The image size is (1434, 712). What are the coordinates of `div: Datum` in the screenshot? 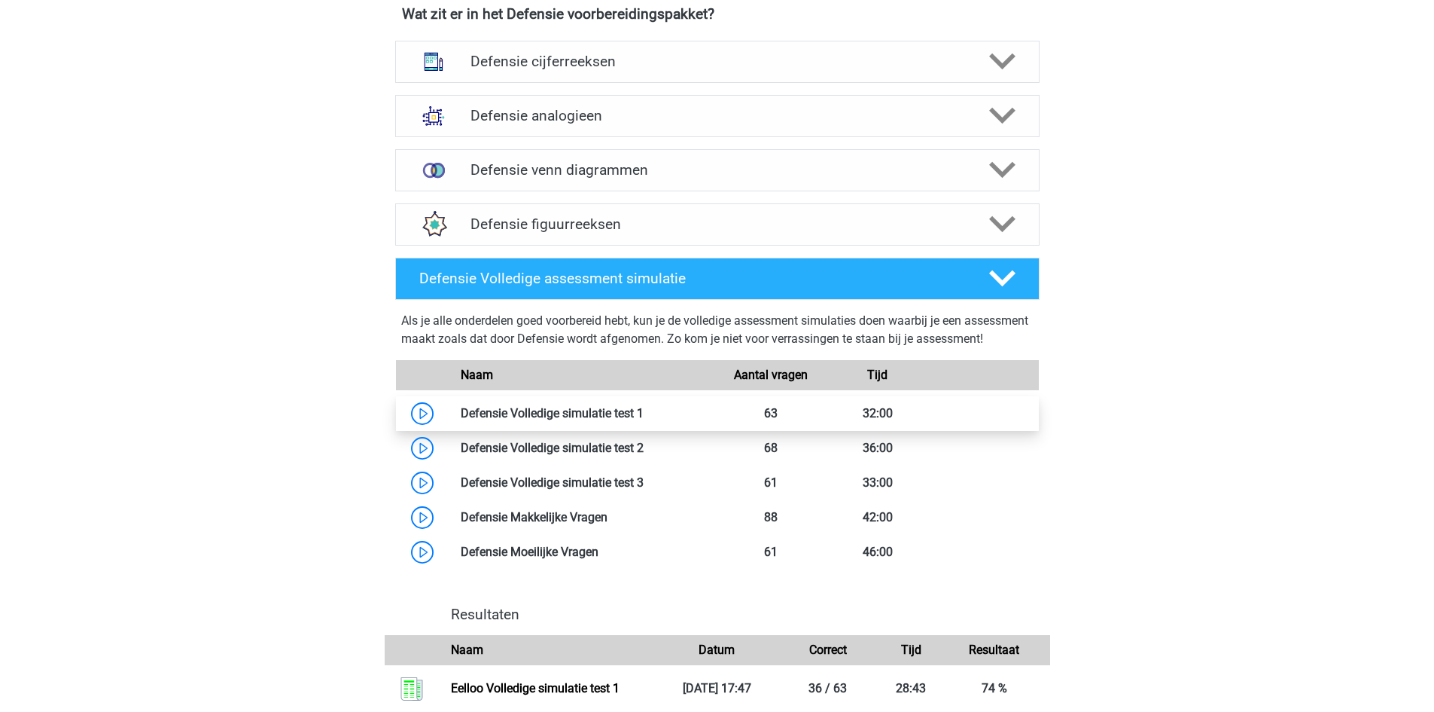 It's located at (717, 650).